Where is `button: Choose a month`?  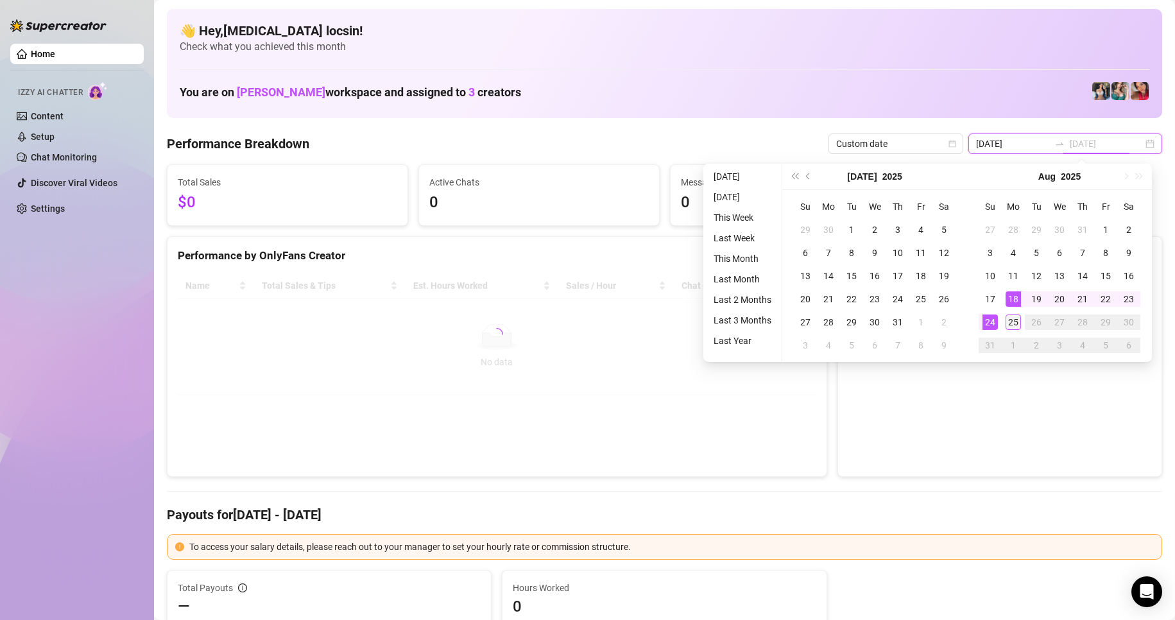 button: Choose a month is located at coordinates (1046, 176).